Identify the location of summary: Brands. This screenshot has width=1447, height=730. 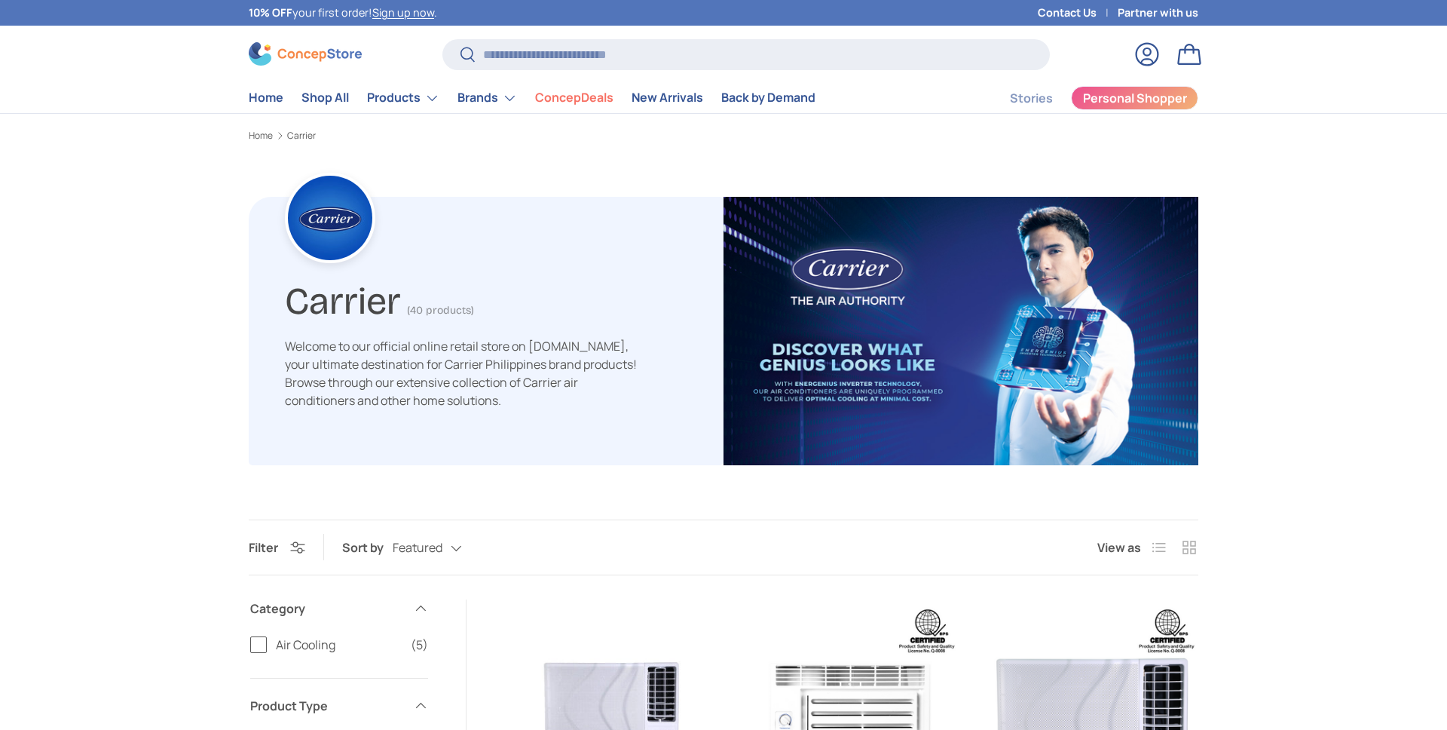
(487, 98).